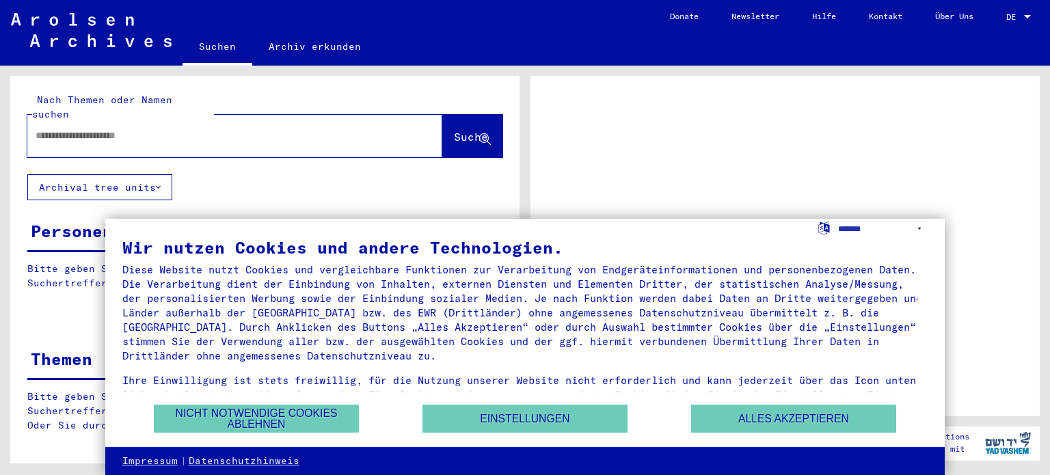 The image size is (1050, 475). Describe the element at coordinates (525, 313) in the screenshot. I see `div: Diese Website nutzt Cookies und vergleichbare Funktionen zur Verarbeitung von Endgeräteinformatio...` at that location.